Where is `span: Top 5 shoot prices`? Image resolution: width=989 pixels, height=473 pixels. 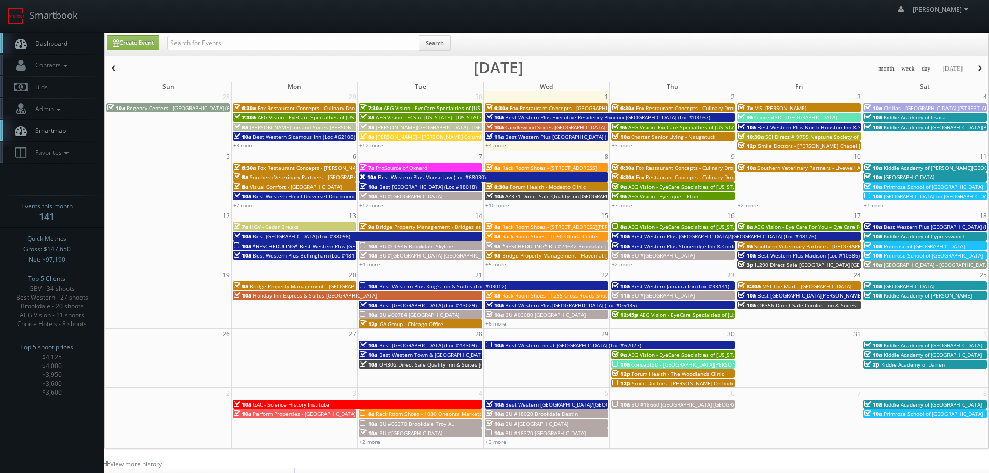
span: Top 5 shoot prices is located at coordinates (47, 347).